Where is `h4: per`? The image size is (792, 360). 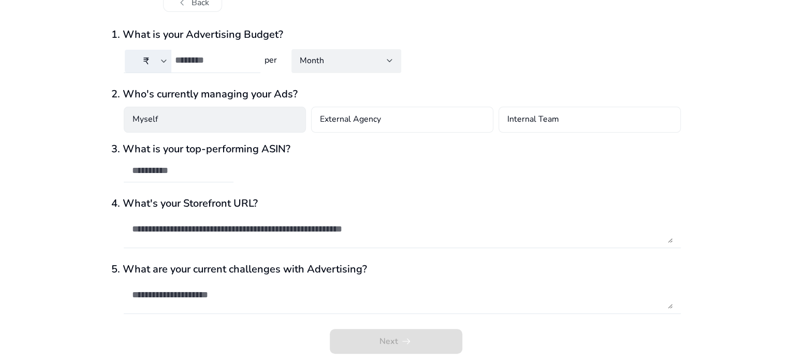
h4: per is located at coordinates (270, 60).